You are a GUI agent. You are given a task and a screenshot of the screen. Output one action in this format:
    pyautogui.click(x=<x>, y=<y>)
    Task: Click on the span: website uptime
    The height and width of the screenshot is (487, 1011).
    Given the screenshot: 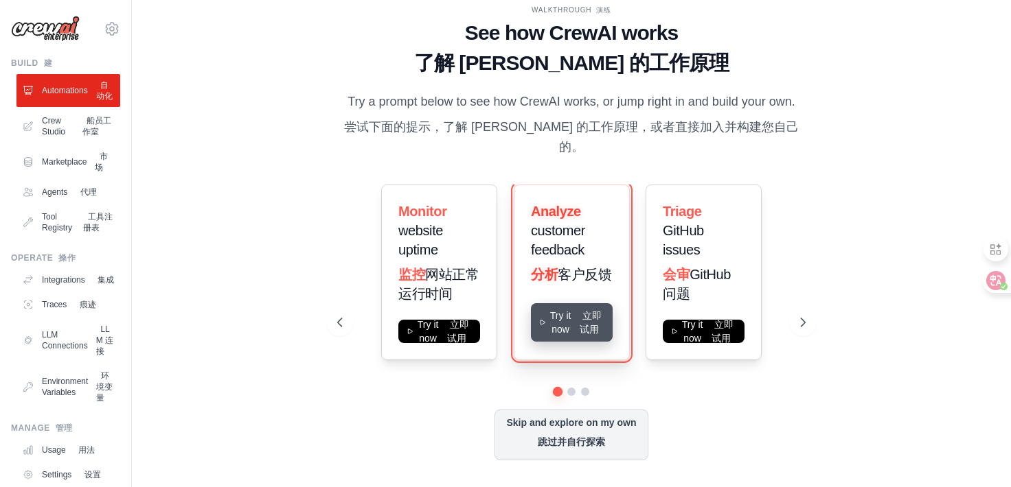 What is the action you would take?
    pyautogui.click(x=420, y=240)
    